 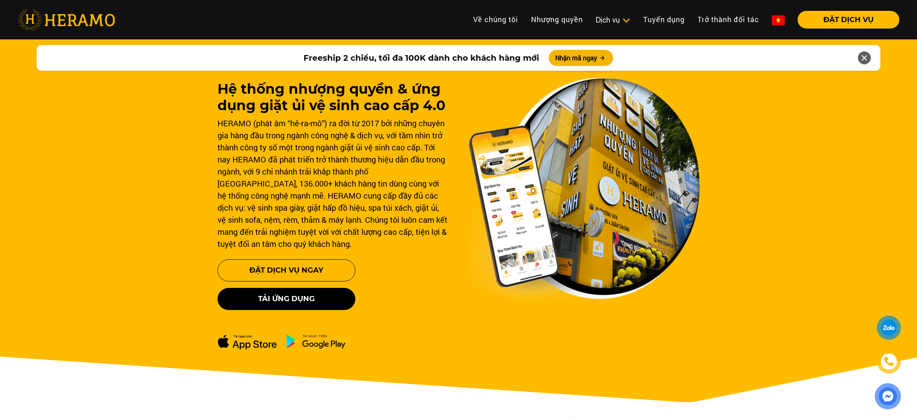 I want to click on img: banner, so click(x=584, y=189).